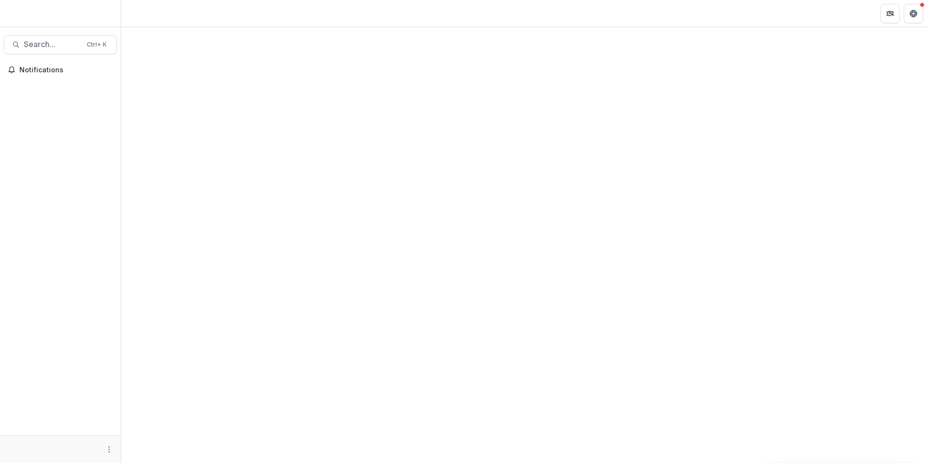 The height and width of the screenshot is (463, 927). Describe the element at coordinates (914, 14) in the screenshot. I see `button: Get Help` at that location.